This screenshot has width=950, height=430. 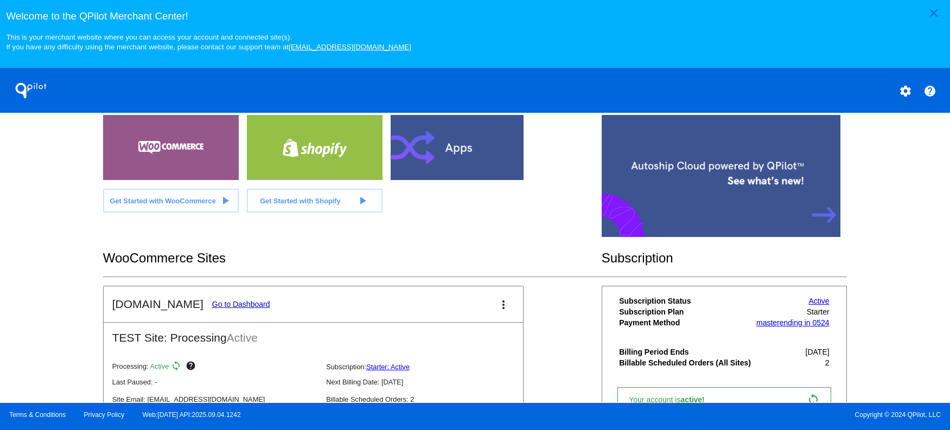 What do you see at coordinates (208, 42) in the screenshot?
I see `small: This is your merchant website where you can access your account and connected site(s). If you hav...` at bounding box center [208, 42].